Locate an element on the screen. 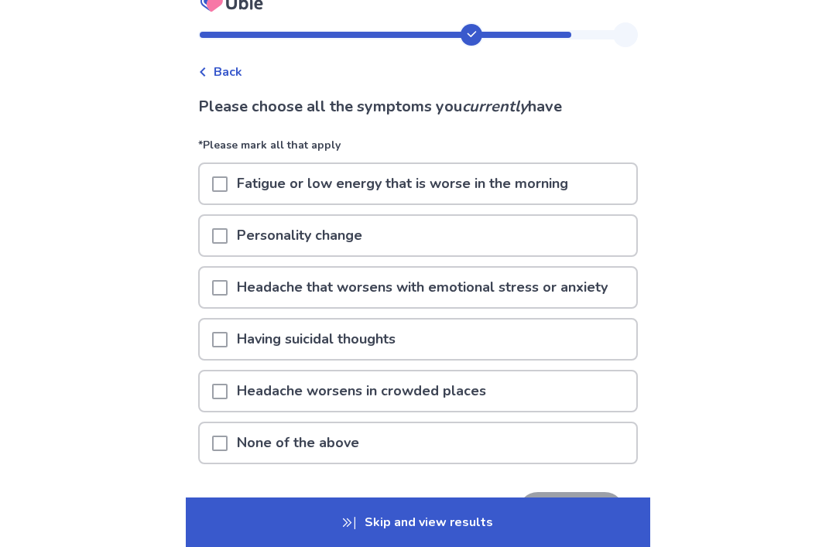 Image resolution: width=836 pixels, height=547 pixels. button: Next is located at coordinates (571, 513).